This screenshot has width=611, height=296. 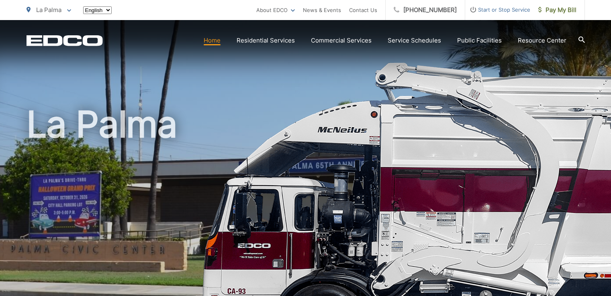 I want to click on a: News & Events, so click(x=322, y=10).